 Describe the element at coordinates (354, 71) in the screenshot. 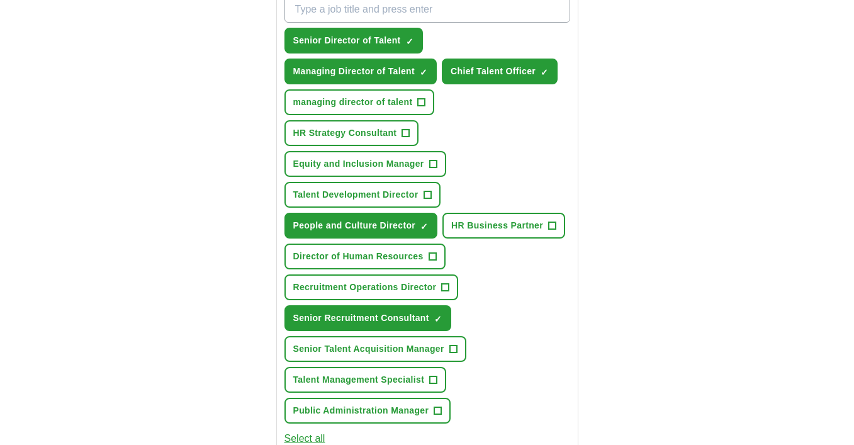

I see `span: Managing Director of Talent` at that location.